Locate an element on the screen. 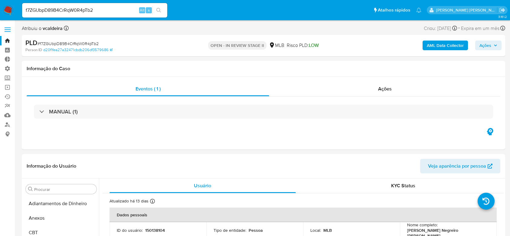  button: Adiantamentos de Dinheiro is located at coordinates (61, 204).